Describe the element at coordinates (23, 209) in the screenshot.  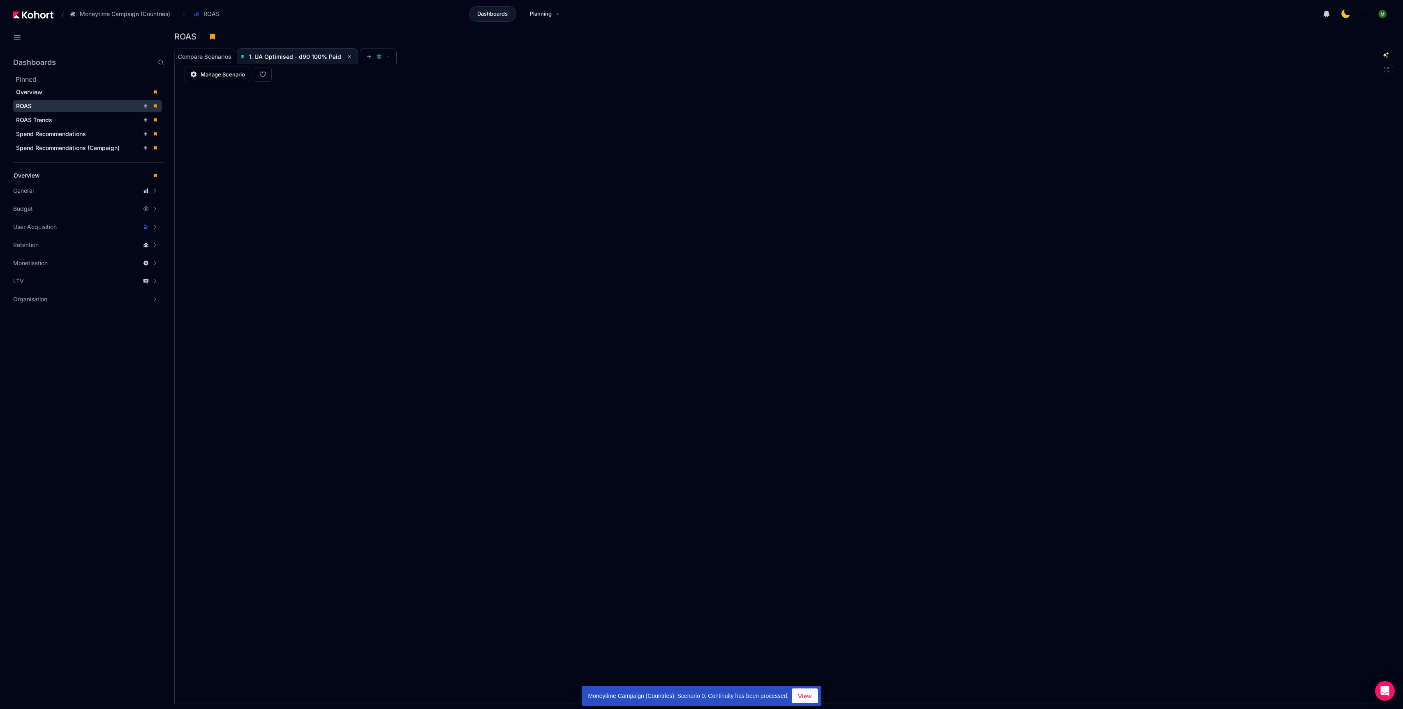
I see `span: Budget` at that location.